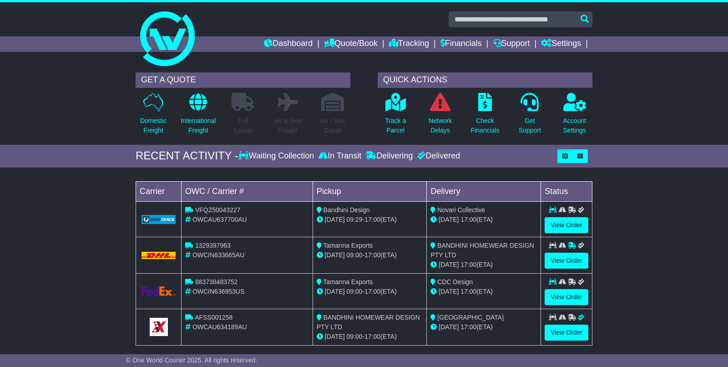 This screenshot has width=728, height=367. Describe the element at coordinates (484, 191) in the screenshot. I see `td: Delivery` at that location.